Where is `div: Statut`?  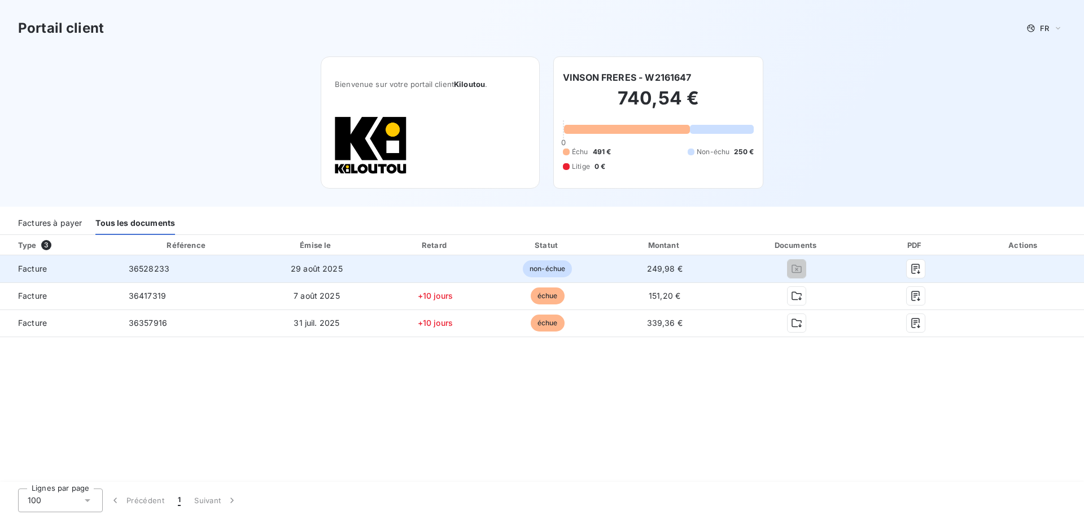 div: Statut is located at coordinates (547, 245).